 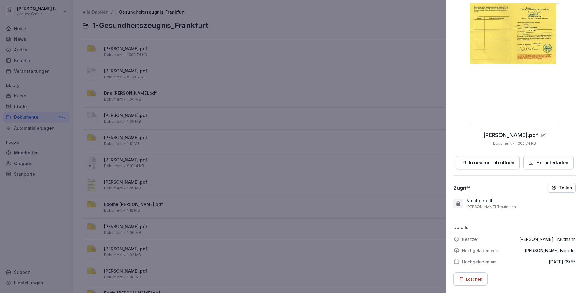 I want to click on button: Herunterladen, so click(x=548, y=163).